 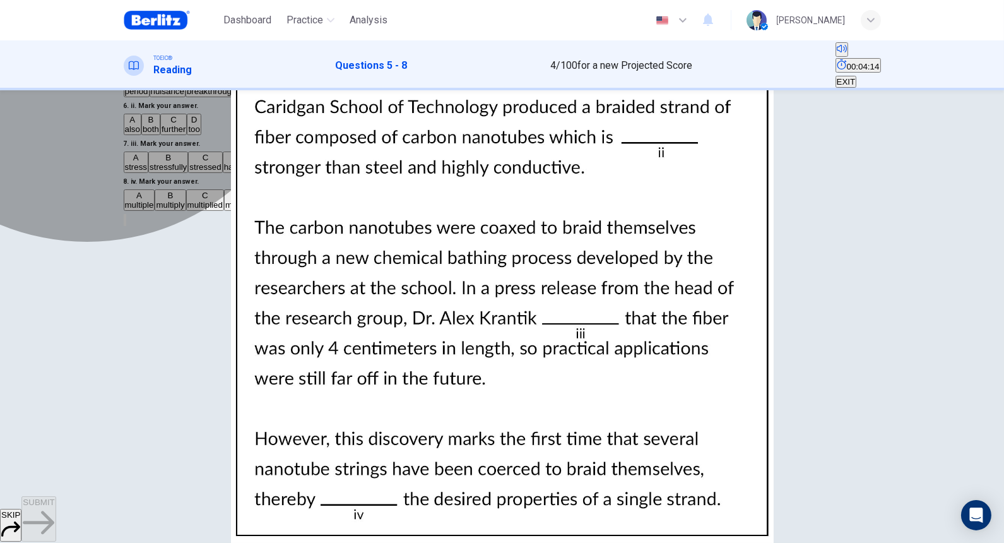 I want to click on span: Practice, so click(x=305, y=20).